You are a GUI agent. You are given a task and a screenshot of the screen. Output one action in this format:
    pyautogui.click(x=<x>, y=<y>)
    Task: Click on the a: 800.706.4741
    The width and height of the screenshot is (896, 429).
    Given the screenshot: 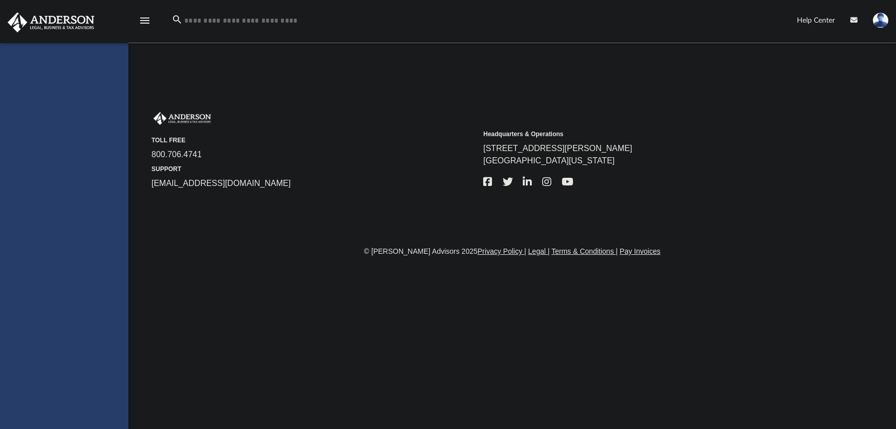 What is the action you would take?
    pyautogui.click(x=177, y=154)
    